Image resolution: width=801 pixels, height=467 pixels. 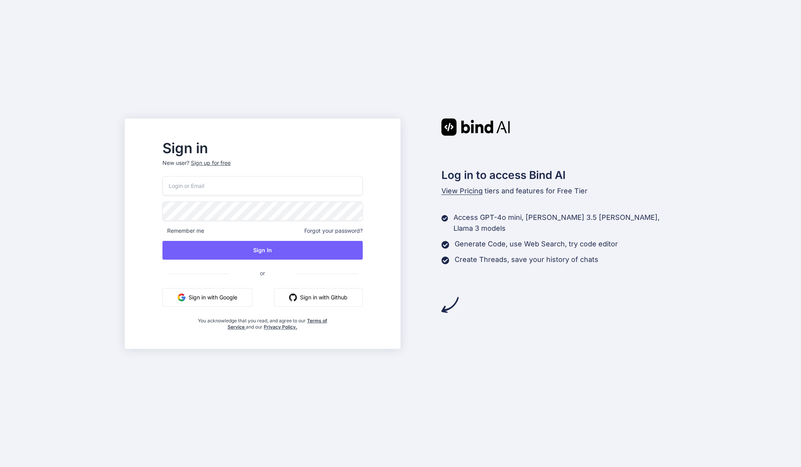 I want to click on h2: Log in to access Bind AI, so click(x=559, y=175).